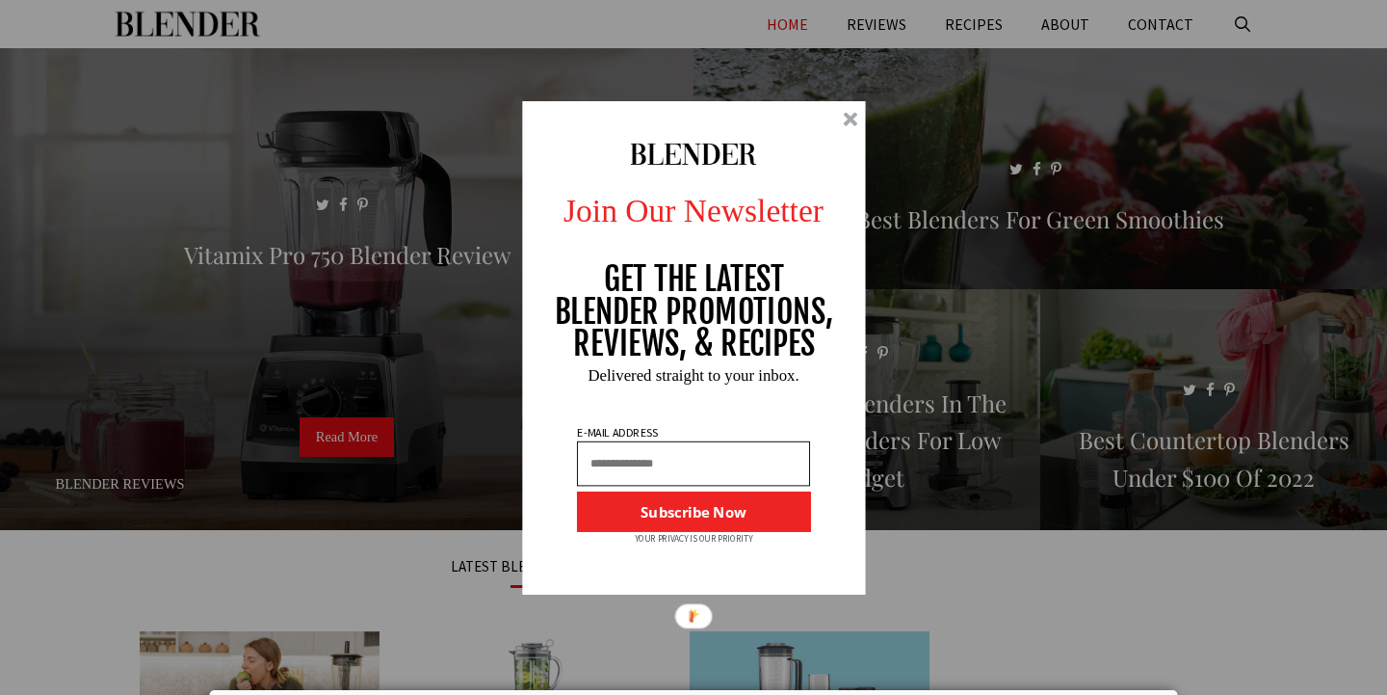 The image size is (1387, 695). Describe the element at coordinates (618, 432) in the screenshot. I see `div: E-MAIL ADDRESS` at that location.